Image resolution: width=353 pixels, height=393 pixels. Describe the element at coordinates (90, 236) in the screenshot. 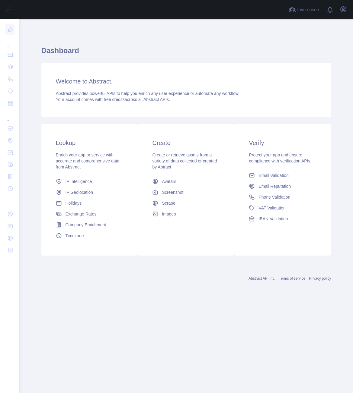

I see `a: Timezone` at that location.